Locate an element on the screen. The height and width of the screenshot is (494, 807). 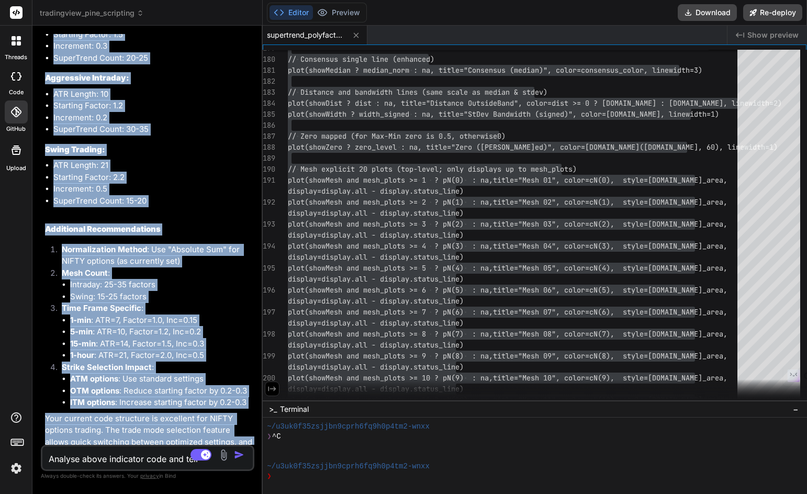
div: 181 is located at coordinates (268, 70).